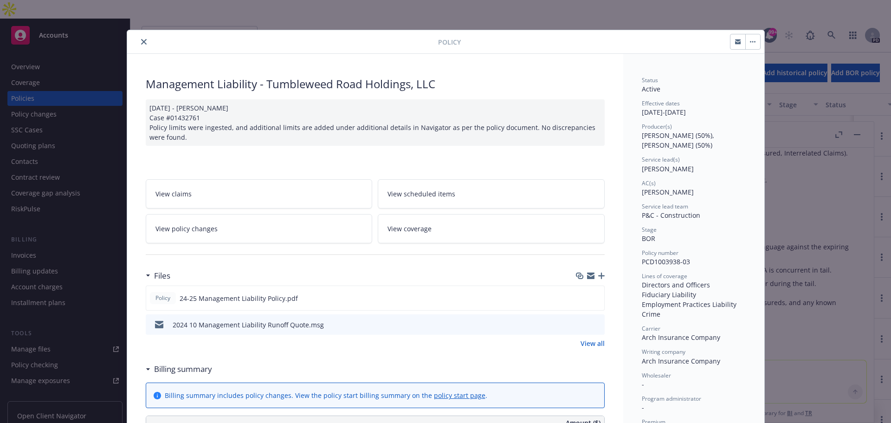 This screenshot has height=423, width=891. Describe the element at coordinates (491, 194) in the screenshot. I see `a: View scheduled items` at that location.